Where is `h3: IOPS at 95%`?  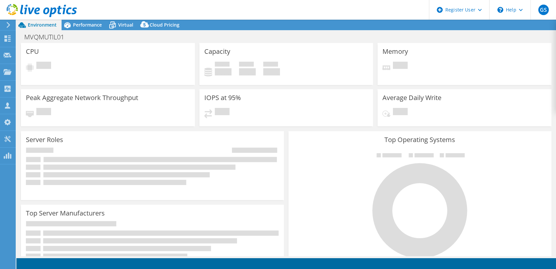 h3: IOPS at 95% is located at coordinates (223, 98).